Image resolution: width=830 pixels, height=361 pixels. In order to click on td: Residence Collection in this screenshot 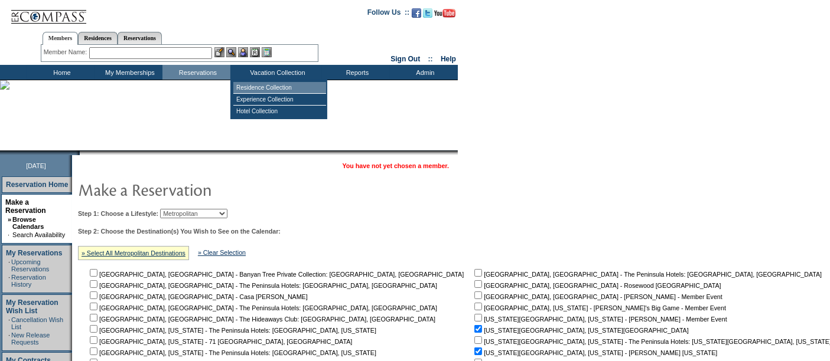, I will do `click(279, 88)`.